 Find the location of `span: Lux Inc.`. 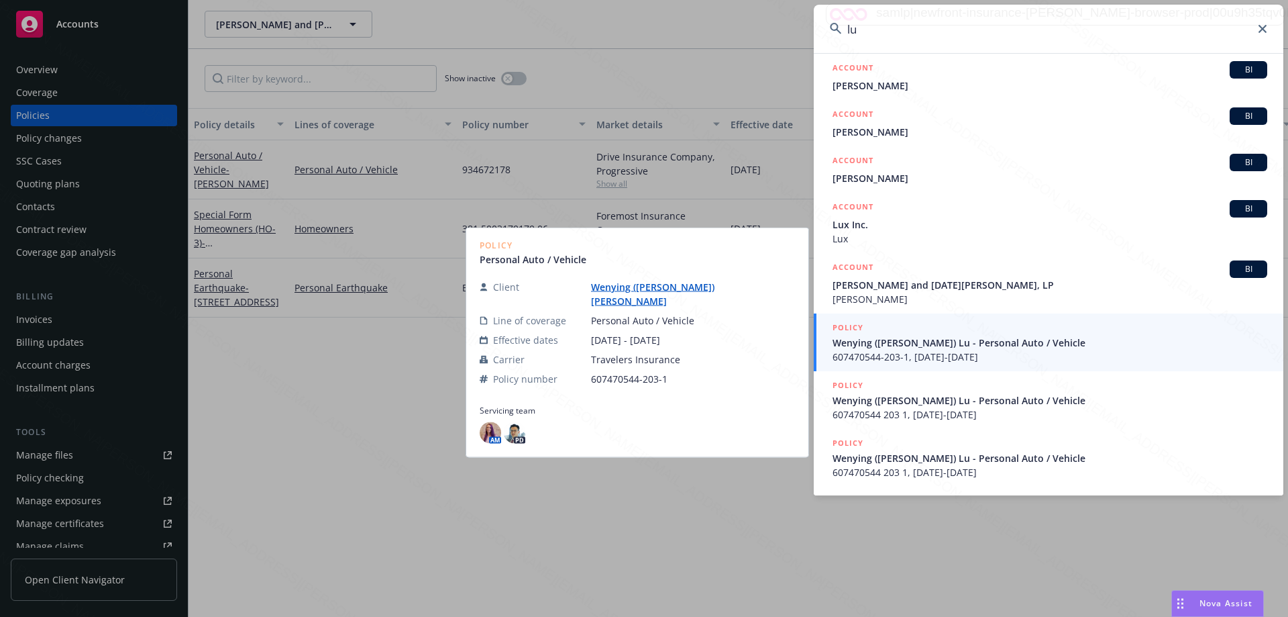

span: Lux Inc. is located at coordinates (1050, 224).